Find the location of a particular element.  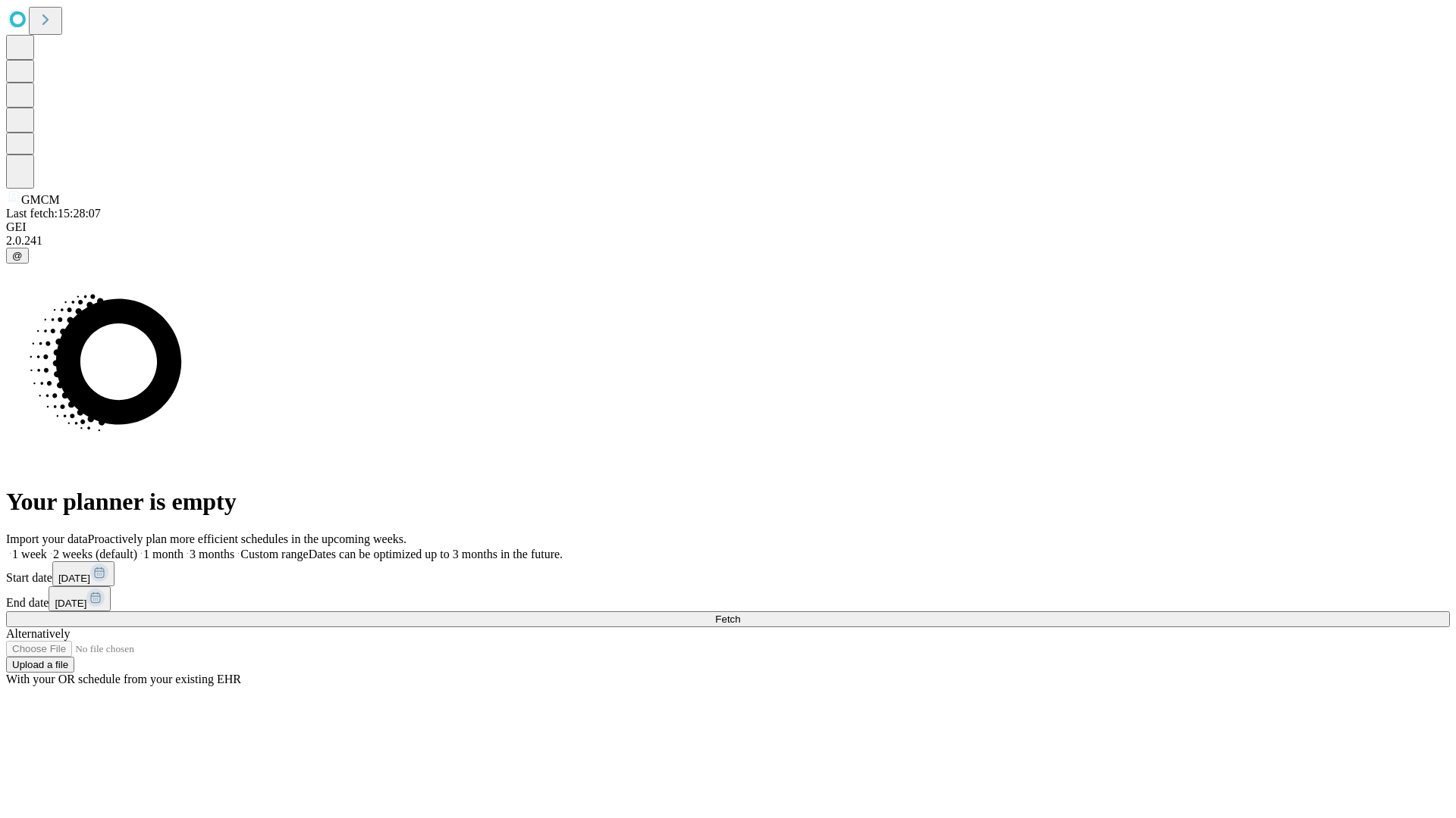

button: Upload a file is located at coordinates (41, 665).